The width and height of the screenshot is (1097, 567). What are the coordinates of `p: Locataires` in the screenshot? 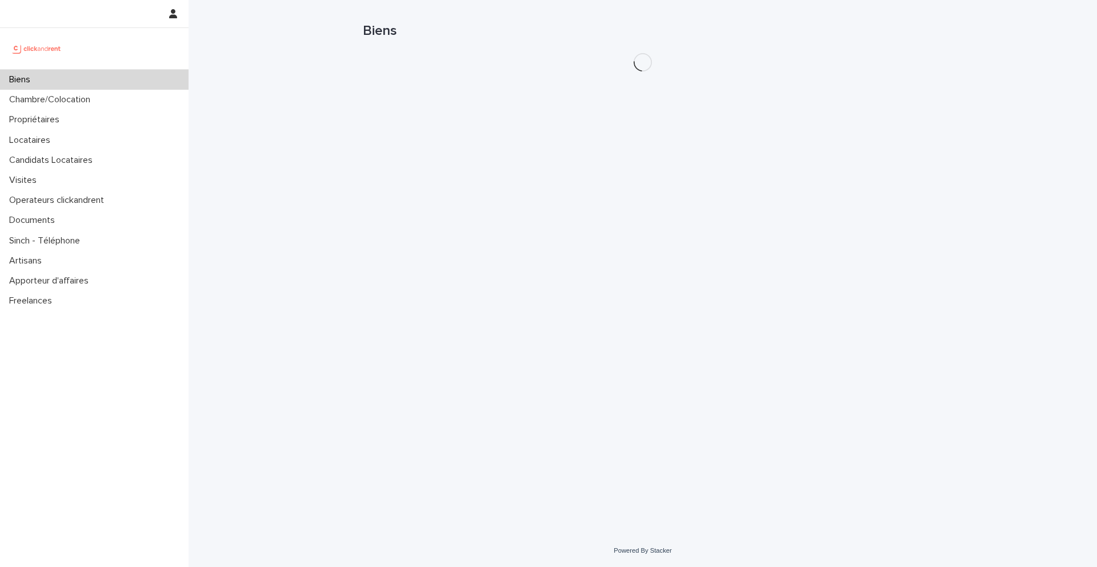 It's located at (32, 140).